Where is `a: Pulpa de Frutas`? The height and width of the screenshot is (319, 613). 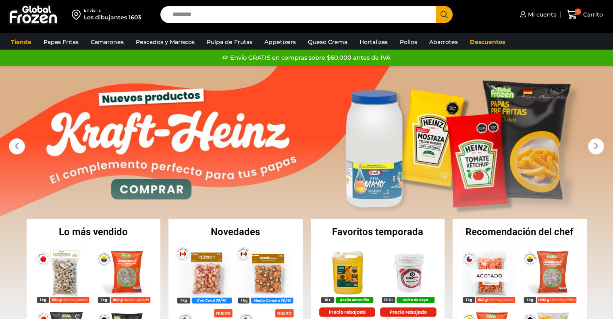 a: Pulpa de Frutas is located at coordinates (229, 42).